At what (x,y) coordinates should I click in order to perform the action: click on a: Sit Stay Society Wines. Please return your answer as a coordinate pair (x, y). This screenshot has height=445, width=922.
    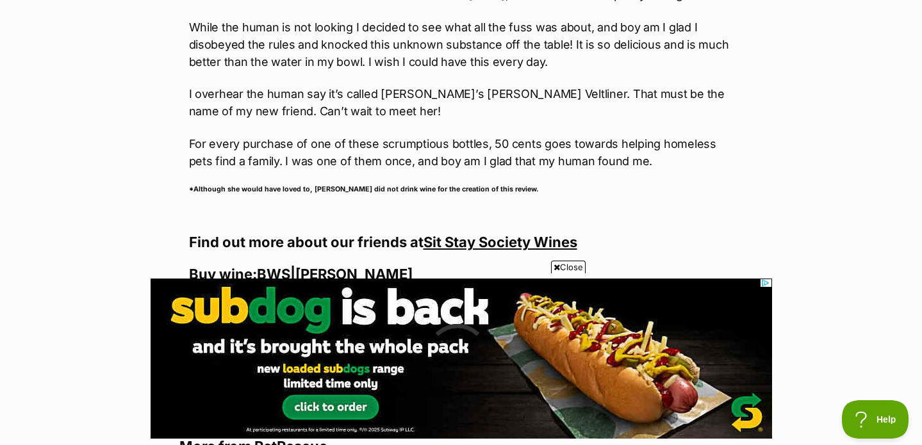
    Looking at the image, I should click on (501, 242).